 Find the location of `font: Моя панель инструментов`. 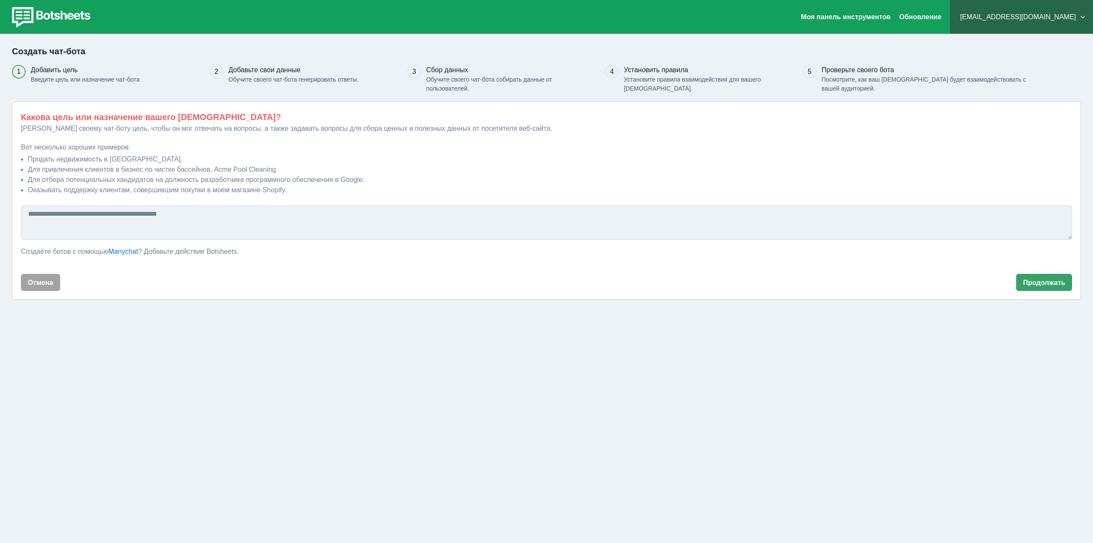

font: Моя панель инструментов is located at coordinates (846, 17).